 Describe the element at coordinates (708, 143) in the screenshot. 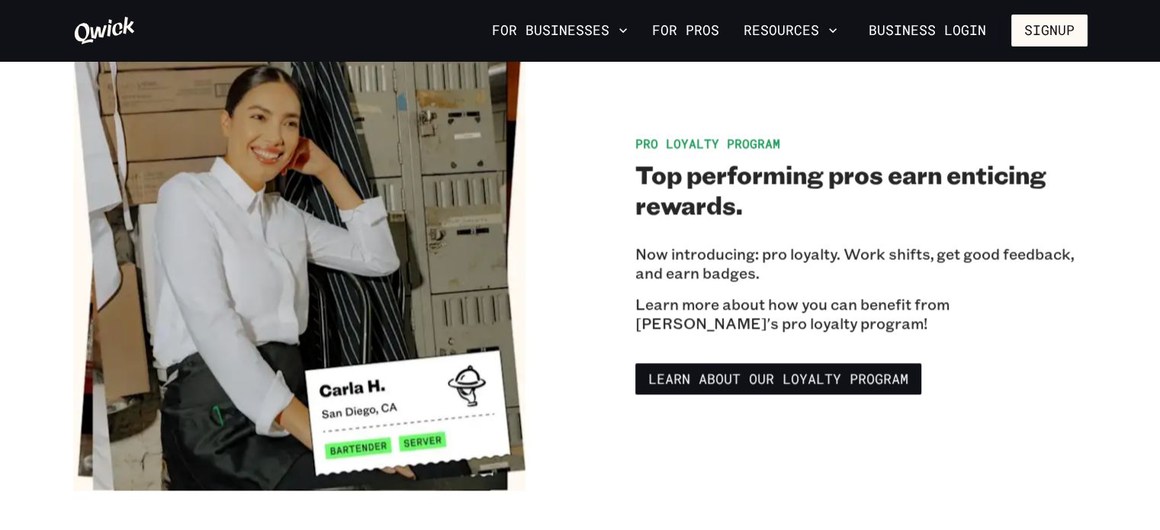

I see `span: Pro Loyalty Program` at that location.